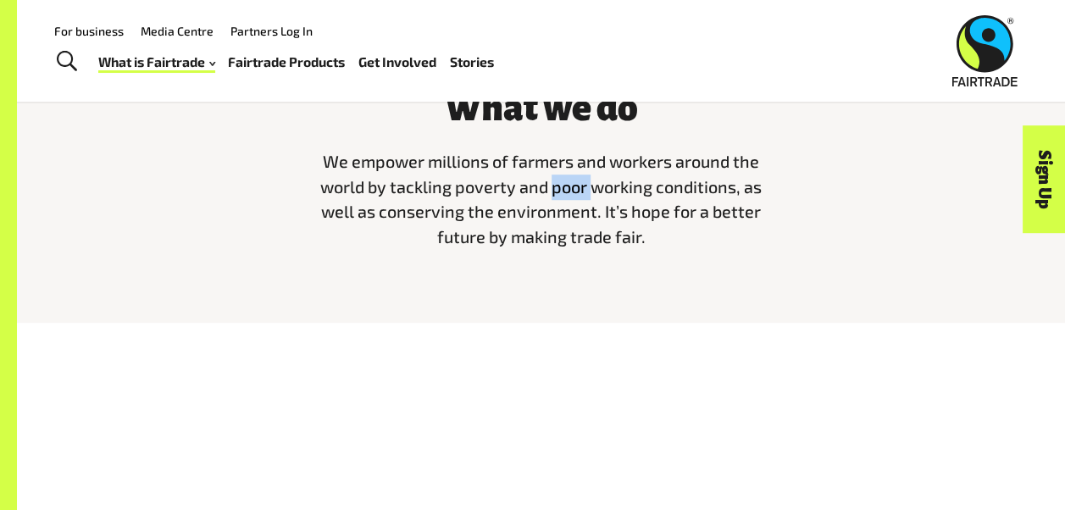 The image size is (1065, 510). What do you see at coordinates (397, 62) in the screenshot?
I see `a: Get Involved` at bounding box center [397, 62].